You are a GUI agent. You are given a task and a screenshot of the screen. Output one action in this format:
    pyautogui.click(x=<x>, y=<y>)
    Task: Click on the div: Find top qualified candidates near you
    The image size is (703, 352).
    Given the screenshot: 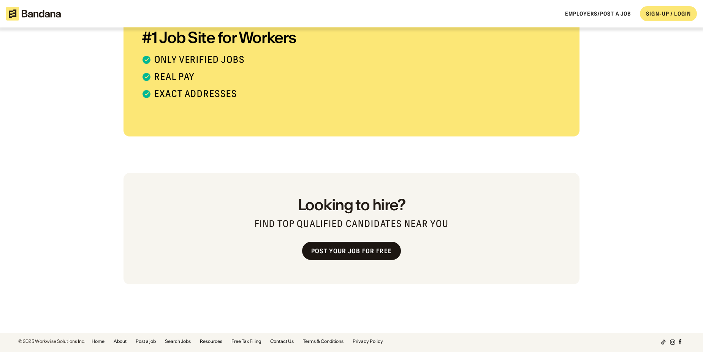 What is the action you would take?
    pyautogui.click(x=352, y=227)
    